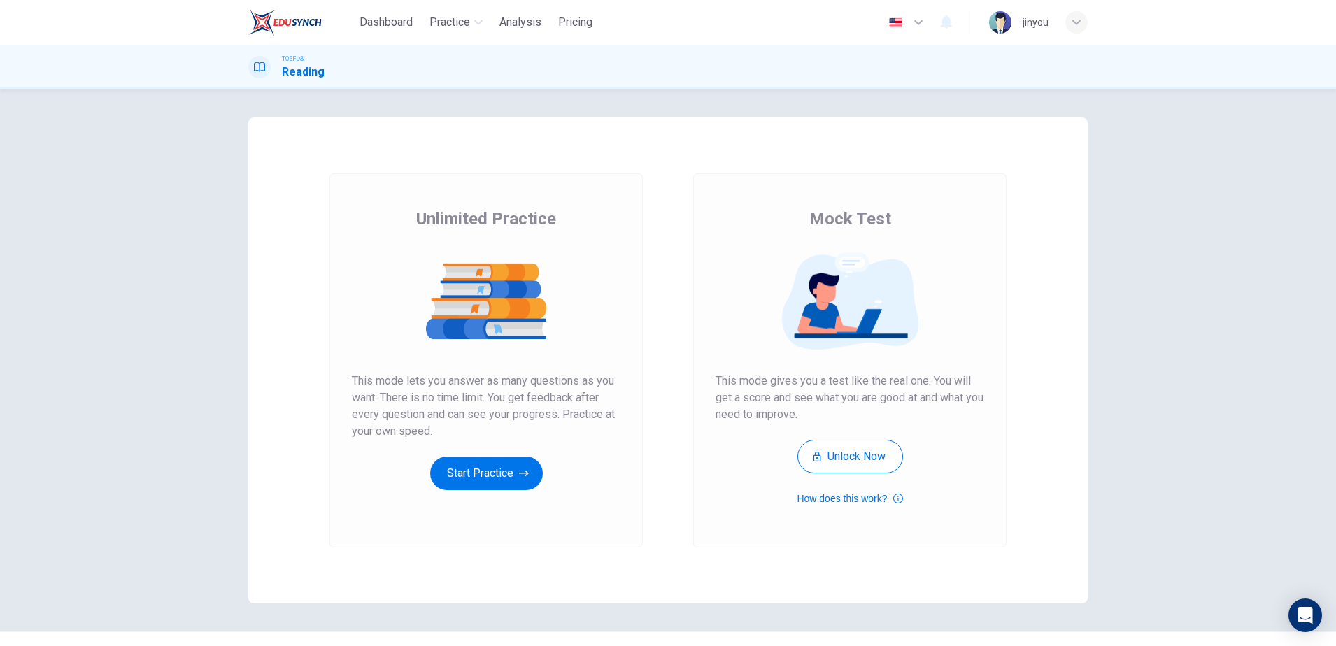 The image size is (1336, 646). What do you see at coordinates (486, 473) in the screenshot?
I see `button: Start Practice` at bounding box center [486, 473].